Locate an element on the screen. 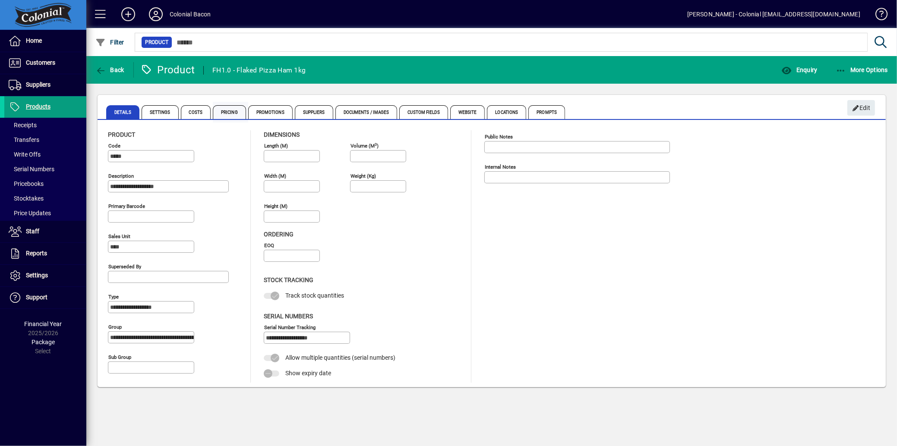 Image resolution: width=897 pixels, height=446 pixels. a: Knowledge Base is located at coordinates (878, 16).